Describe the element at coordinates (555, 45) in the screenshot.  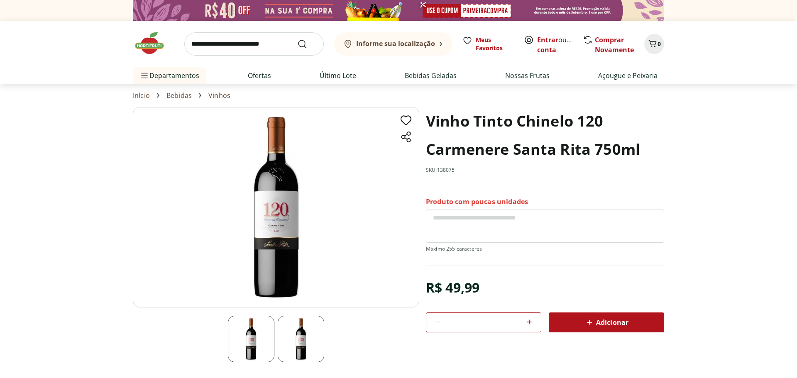
I see `span: ou` at that location.